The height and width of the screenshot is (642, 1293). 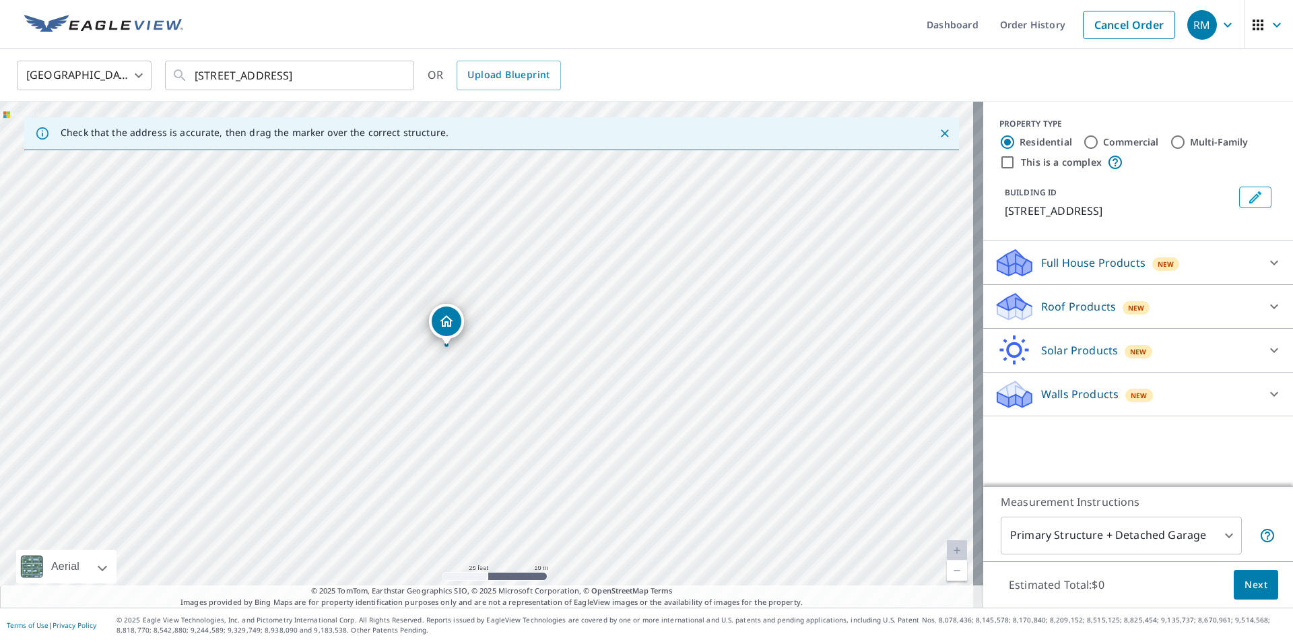 I want to click on img: EV Logo, so click(x=104, y=25).